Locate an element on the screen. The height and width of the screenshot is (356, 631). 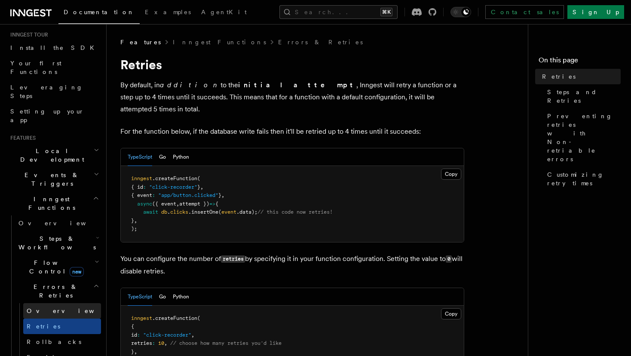
p: For the function below, if the database write fails then it'll be retried up to 4 times until it ... is located at coordinates (292, 131).